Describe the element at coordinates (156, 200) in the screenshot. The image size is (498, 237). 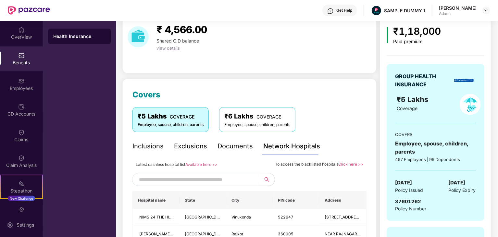
I see `span: Hospital name` at that location.